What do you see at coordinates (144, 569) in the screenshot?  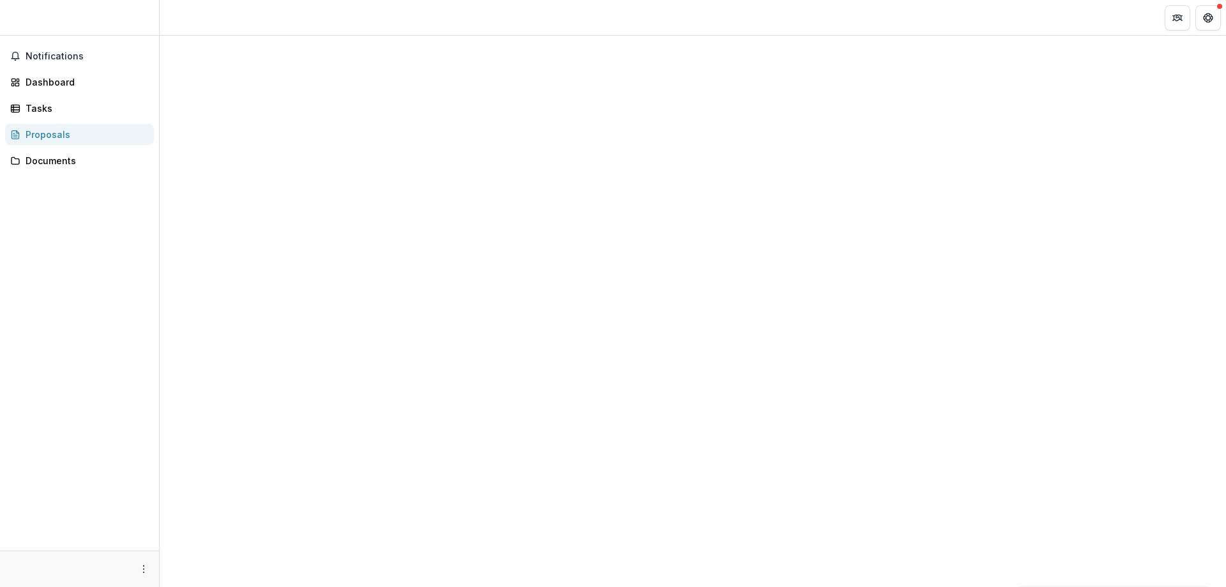 I see `button: More` at bounding box center [144, 569].